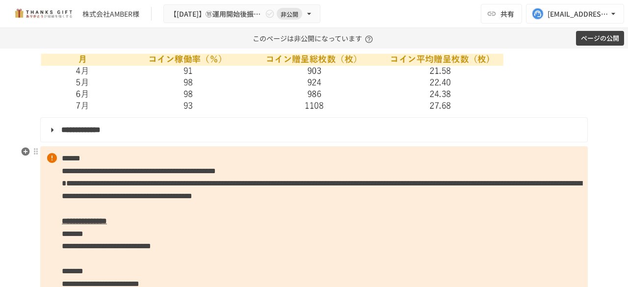  What do you see at coordinates (314, 38) in the screenshot?
I see `p: このページは非公開になっています` at bounding box center [314, 38].